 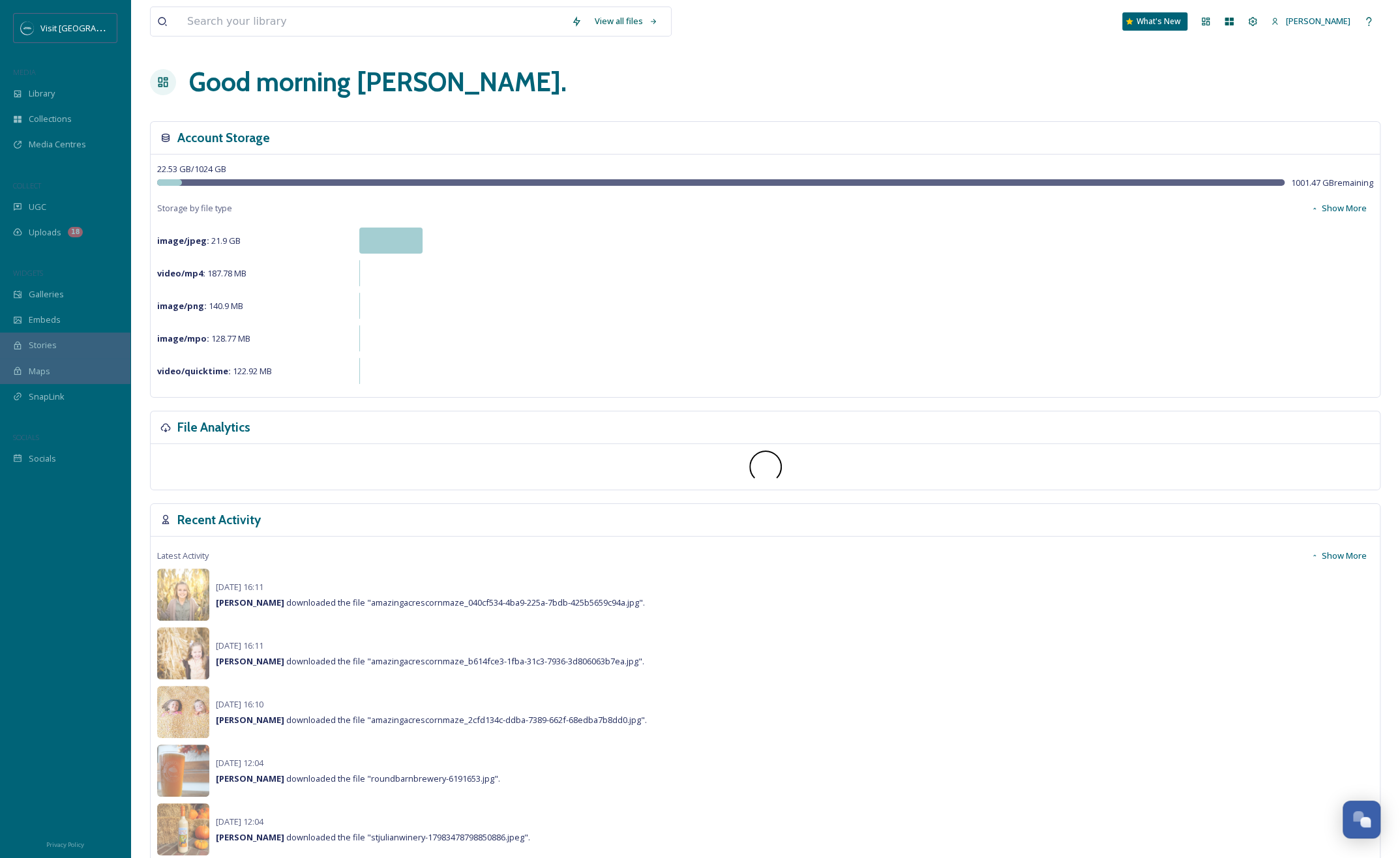 I want to click on span: Uploads, so click(x=45, y=233).